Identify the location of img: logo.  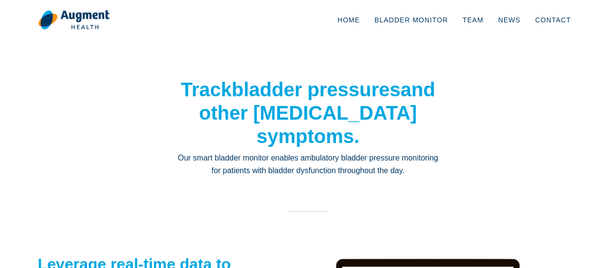
(74, 20).